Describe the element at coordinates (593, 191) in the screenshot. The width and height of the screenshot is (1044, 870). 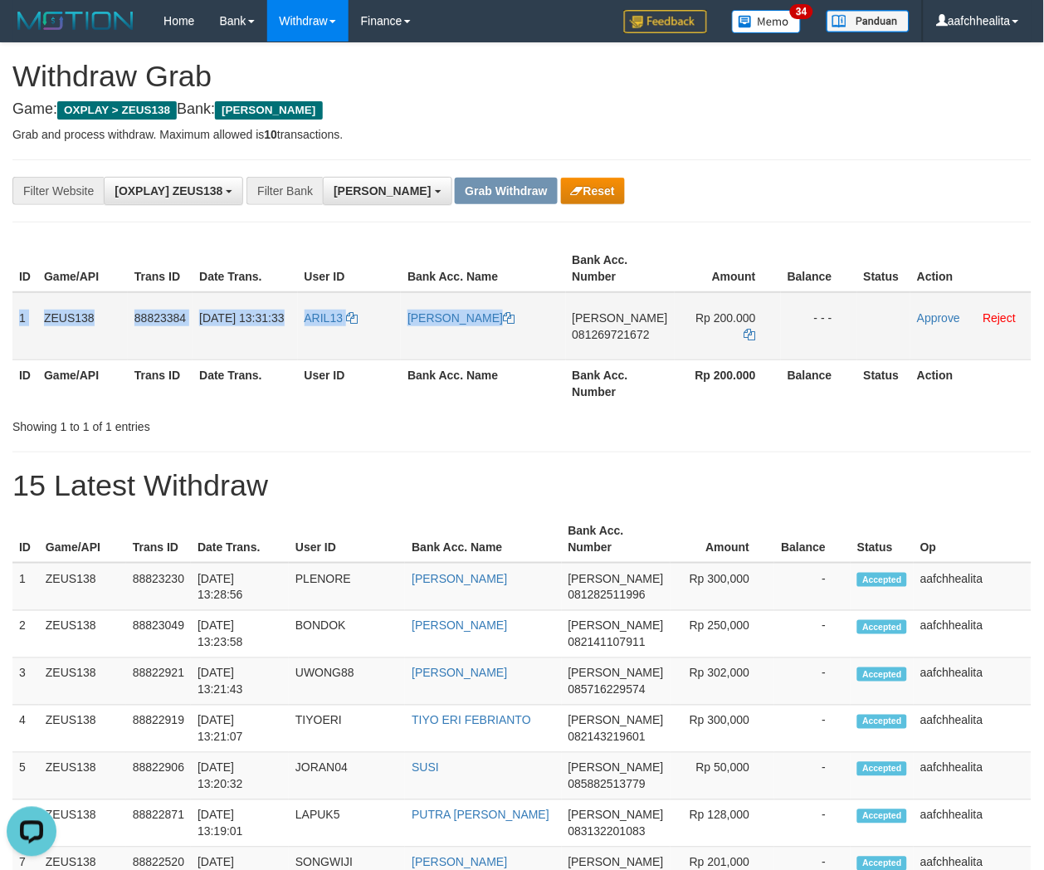
I see `button: Reset` at that location.